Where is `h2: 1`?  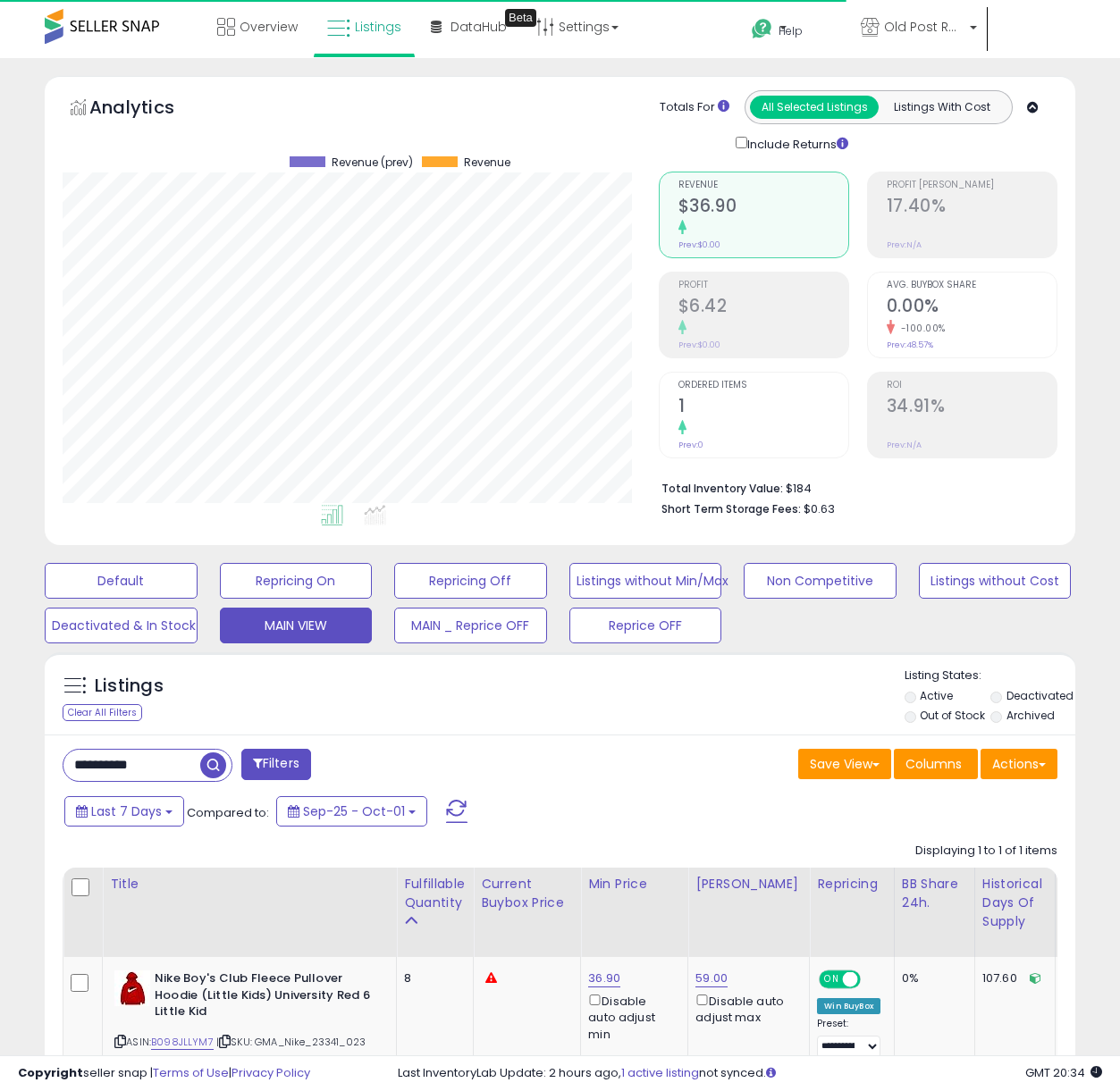 h2: 1 is located at coordinates (764, 408).